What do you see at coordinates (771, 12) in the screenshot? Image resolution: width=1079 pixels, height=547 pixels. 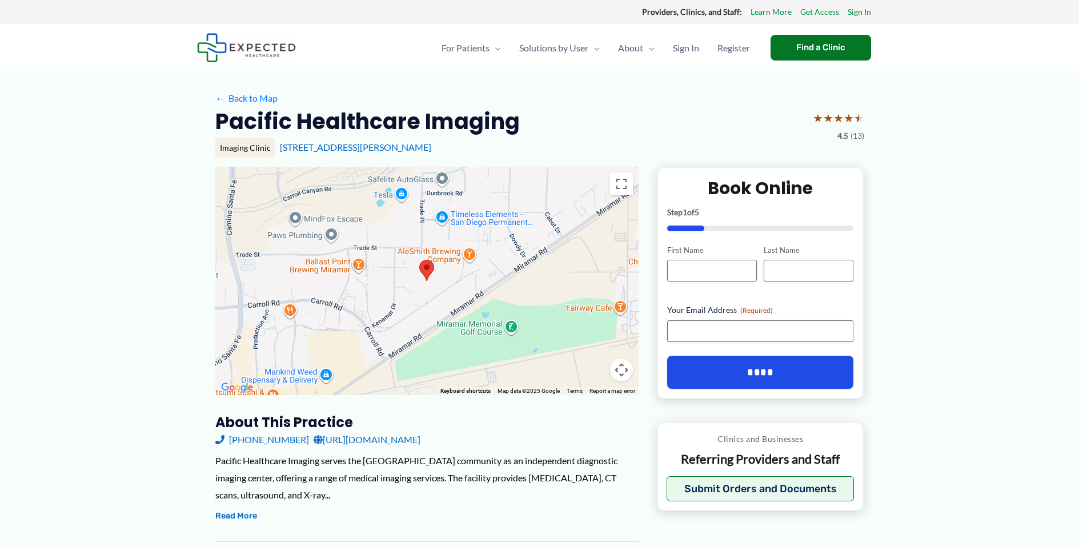 I see `a: Learn More` at bounding box center [771, 12].